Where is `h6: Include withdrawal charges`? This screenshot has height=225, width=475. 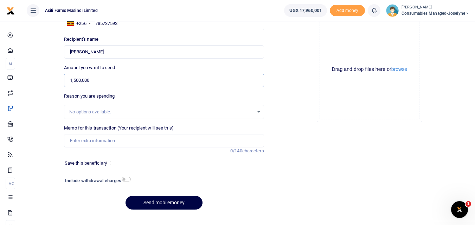
h6: Include withdrawal charges is located at coordinates (96, 181).